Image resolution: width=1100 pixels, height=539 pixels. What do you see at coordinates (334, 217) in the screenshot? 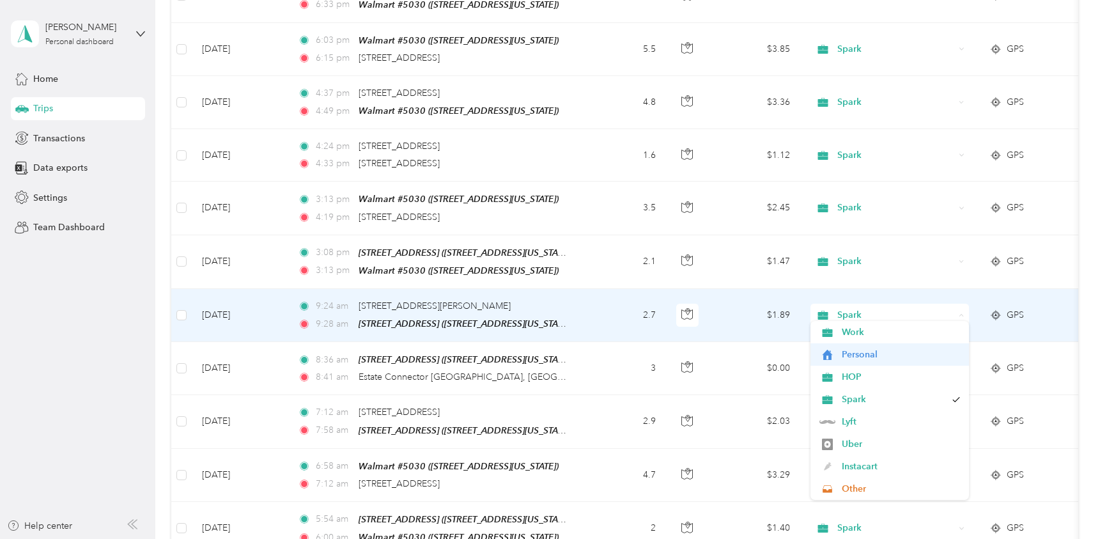
I see `span: 4:19 pm` at bounding box center [334, 217].